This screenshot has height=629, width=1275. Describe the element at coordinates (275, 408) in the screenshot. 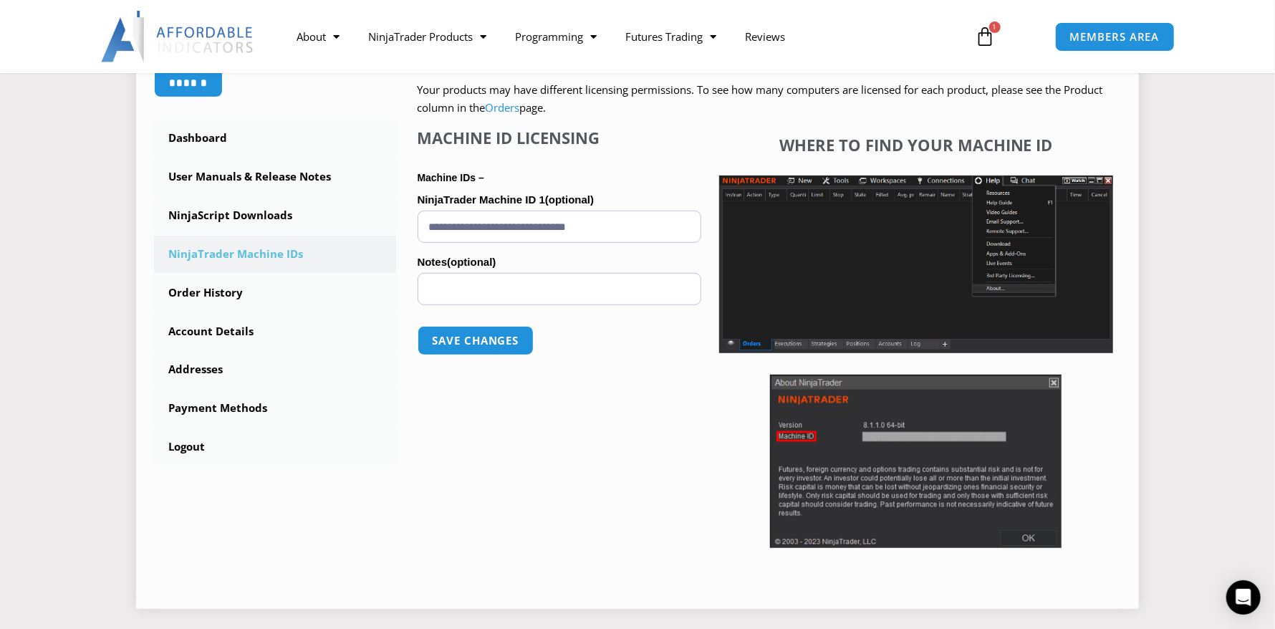

I see `a: Payment Methods` at that location.